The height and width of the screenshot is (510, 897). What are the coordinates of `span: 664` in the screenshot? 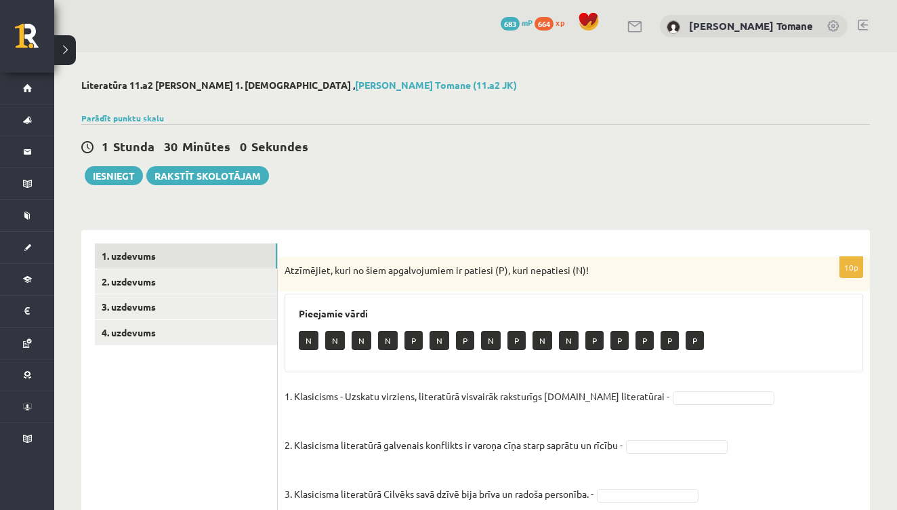 It's located at (544, 24).